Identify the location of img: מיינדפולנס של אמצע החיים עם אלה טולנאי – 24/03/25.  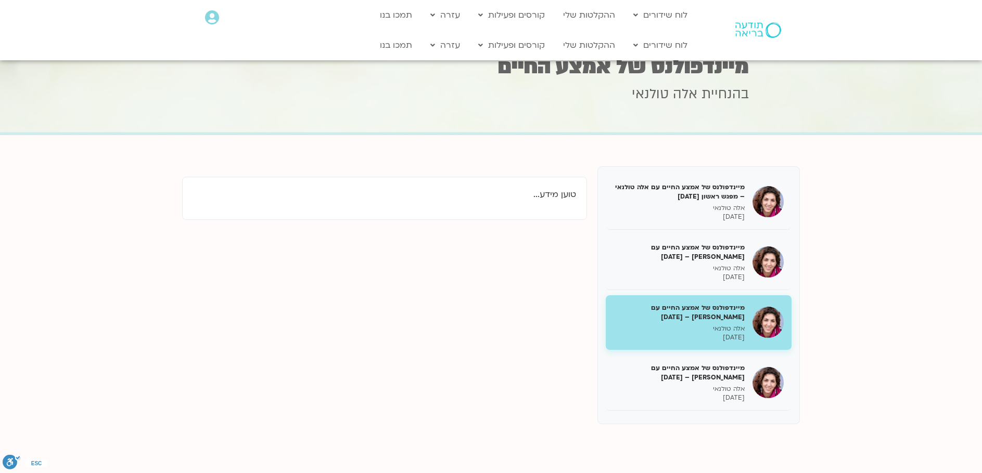
(768, 323).